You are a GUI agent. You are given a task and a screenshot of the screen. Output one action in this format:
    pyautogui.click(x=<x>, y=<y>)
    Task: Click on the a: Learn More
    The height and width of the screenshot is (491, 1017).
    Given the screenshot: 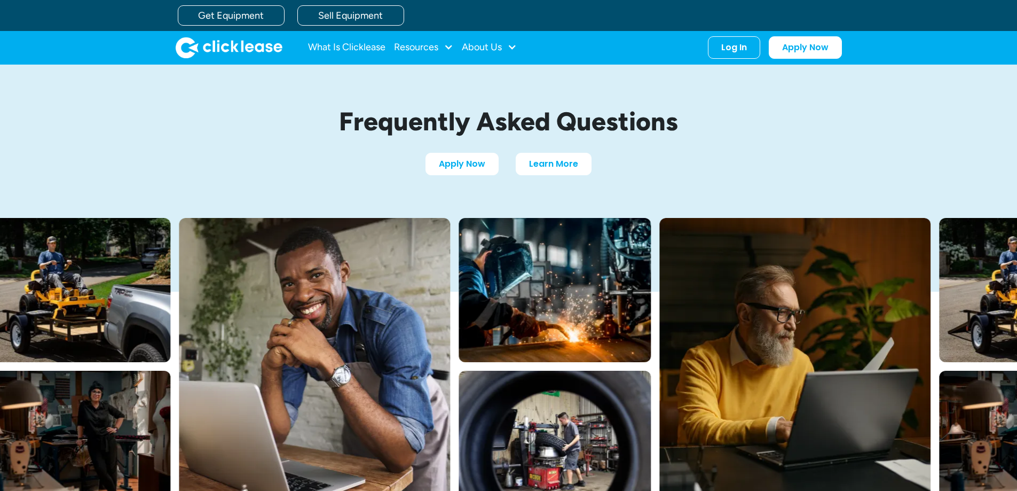 What is the action you would take?
    pyautogui.click(x=554, y=164)
    